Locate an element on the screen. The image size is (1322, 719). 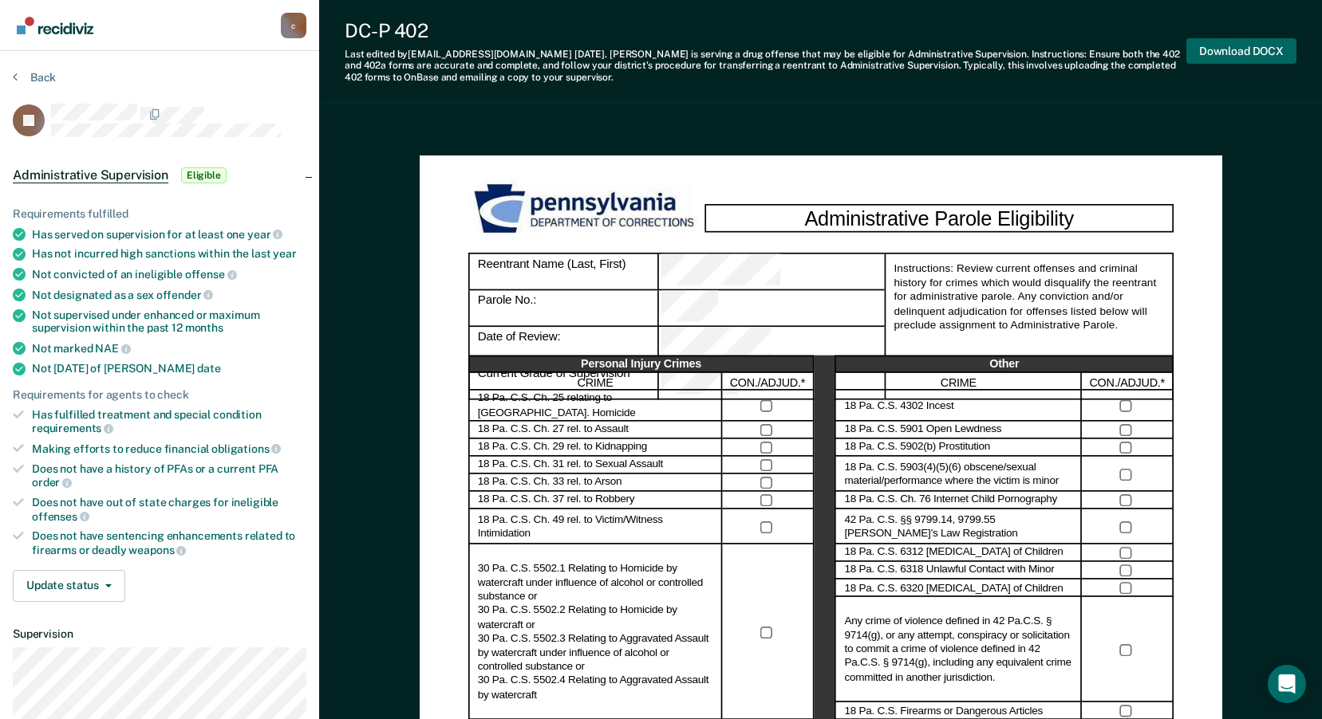
button: Back is located at coordinates (34, 77).